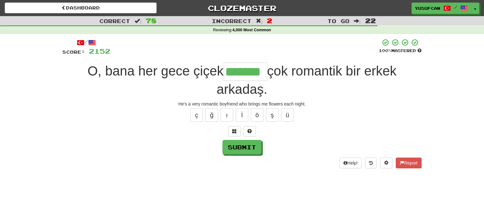  What do you see at coordinates (351, 163) in the screenshot?
I see `button: Help!` at bounding box center [351, 163].